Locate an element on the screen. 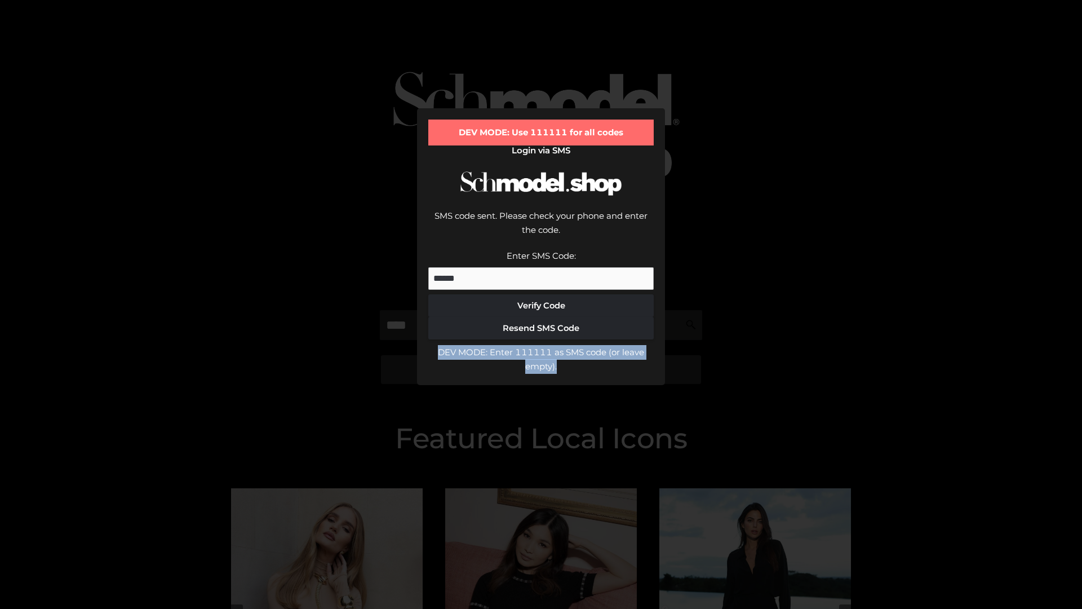 The height and width of the screenshot is (609, 1082). div: DEV MODE: Use 111111 for all codes is located at coordinates (541, 132).